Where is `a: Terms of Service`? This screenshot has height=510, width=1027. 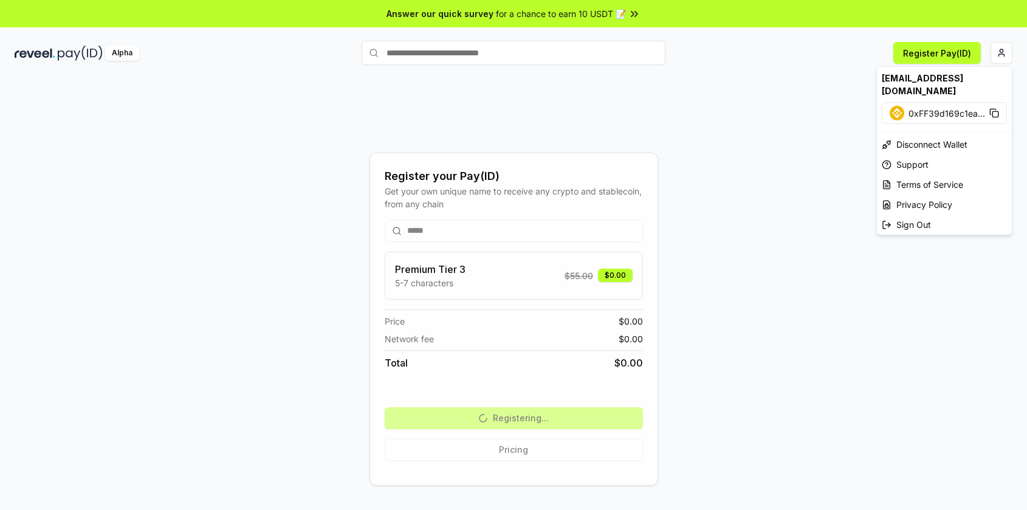 a: Terms of Service is located at coordinates (944, 184).